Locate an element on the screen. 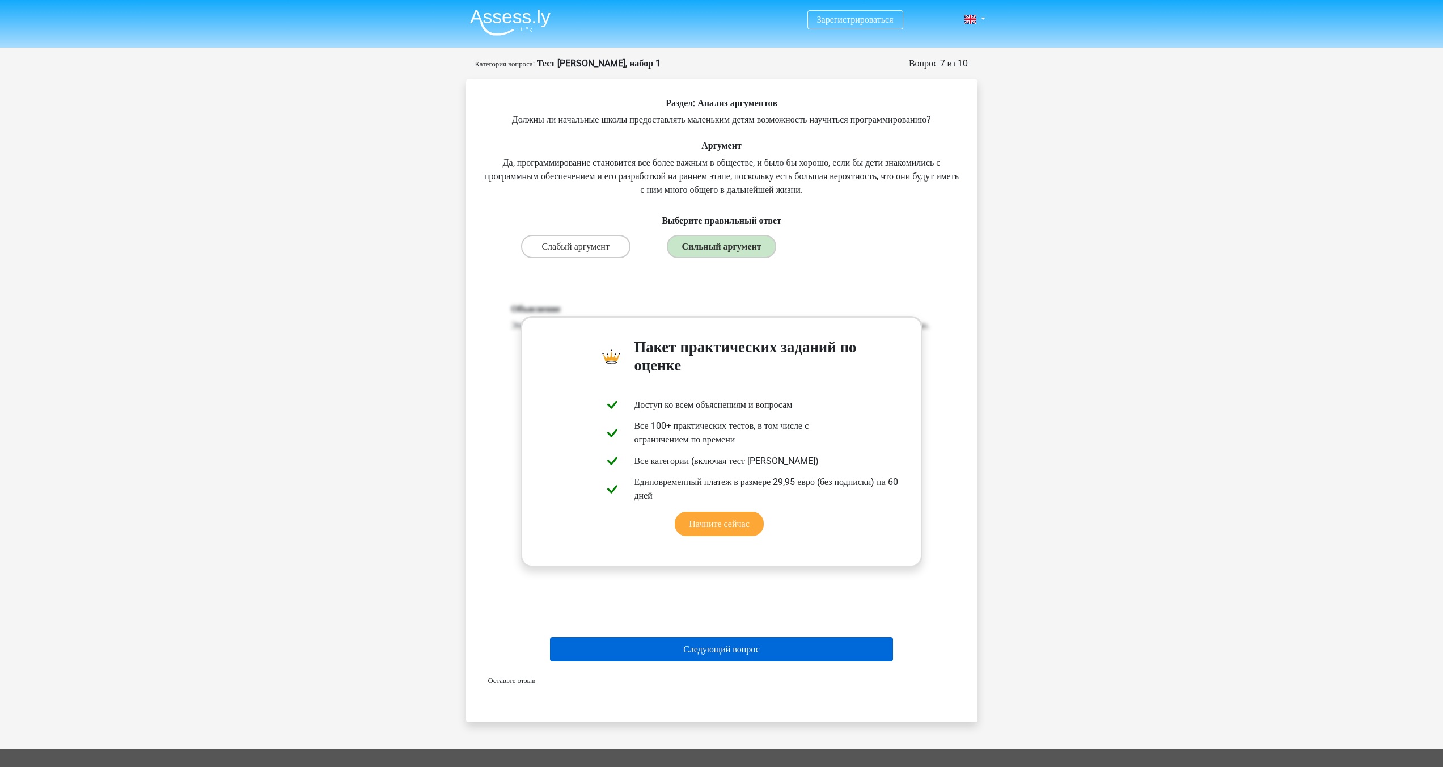 This screenshot has width=1443, height=767. img: Оценочно is located at coordinates (510, 22).